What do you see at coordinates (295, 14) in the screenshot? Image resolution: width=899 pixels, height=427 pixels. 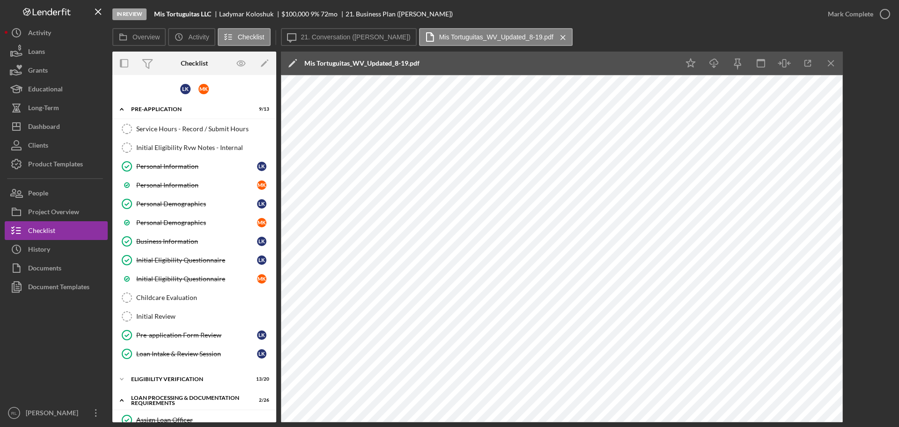 I see `span: $100,000` at bounding box center [295, 14].